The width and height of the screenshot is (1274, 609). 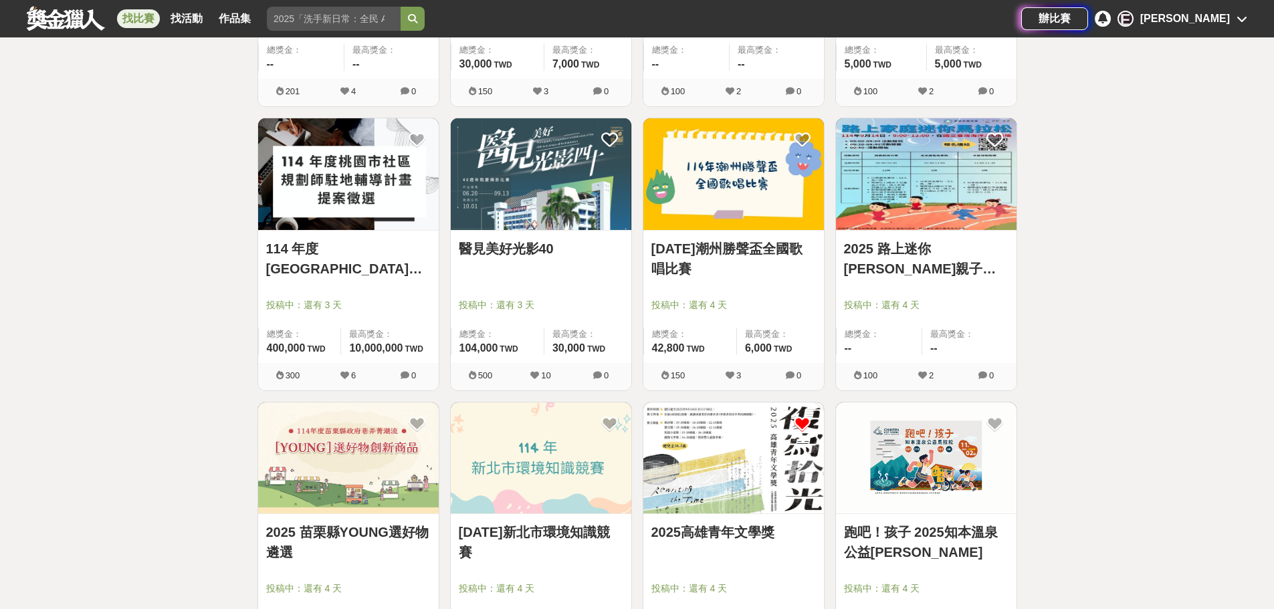 What do you see at coordinates (353, 91) in the screenshot?
I see `span: 4` at bounding box center [353, 91].